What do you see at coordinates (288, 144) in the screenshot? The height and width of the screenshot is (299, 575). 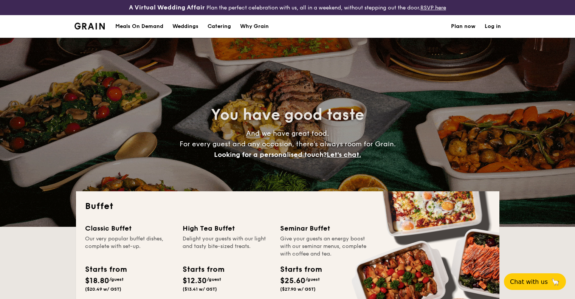 I see `span: And we have great food. For every guest and any occasion, there’s always room for Grain.` at bounding box center [288, 144].